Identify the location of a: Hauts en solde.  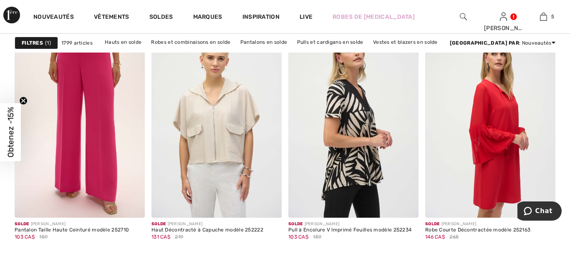
(123, 42).